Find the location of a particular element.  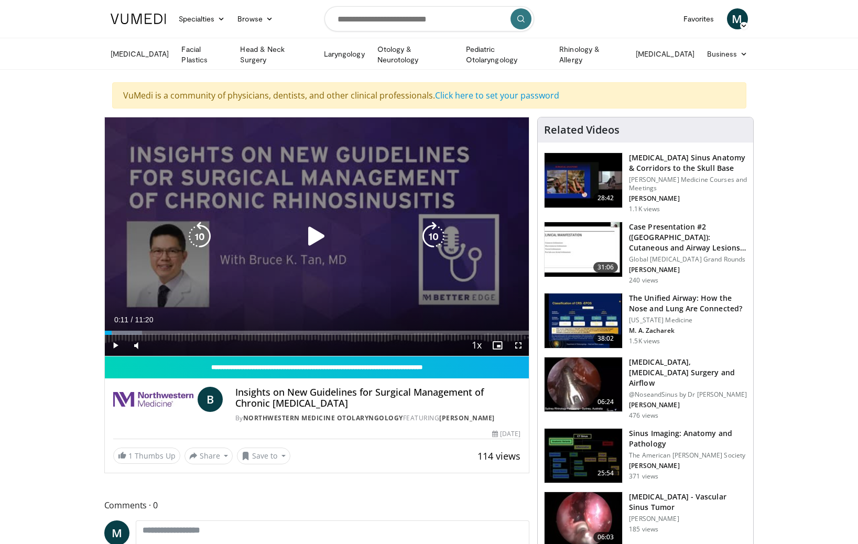

button: Share is located at coordinates (209, 456).